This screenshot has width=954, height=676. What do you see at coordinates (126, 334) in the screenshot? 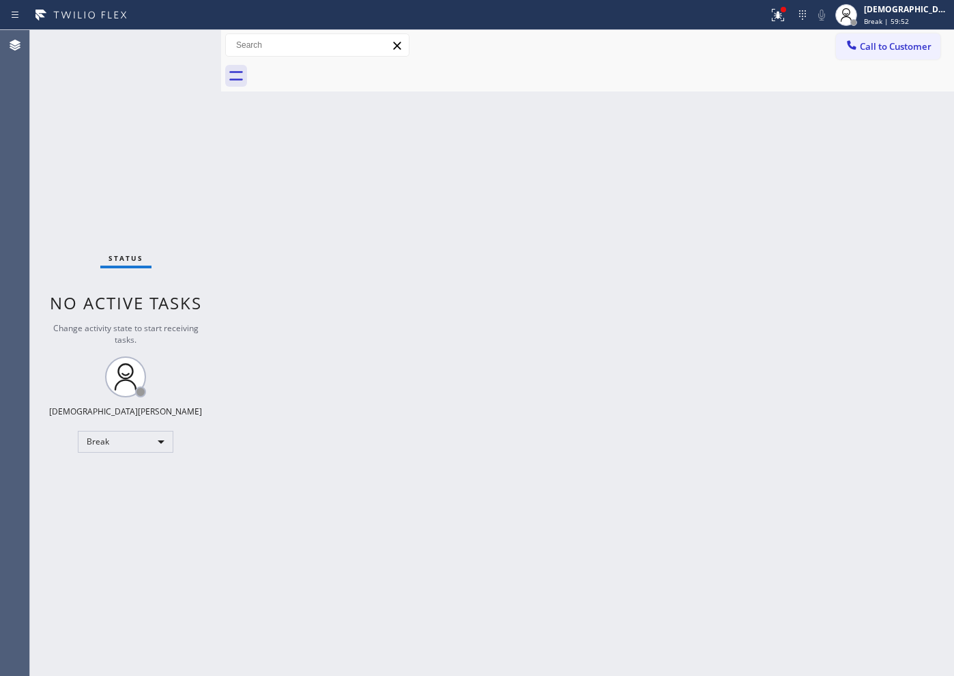
I see `span: Change activity state to start receiving tasks.` at bounding box center [126, 334].